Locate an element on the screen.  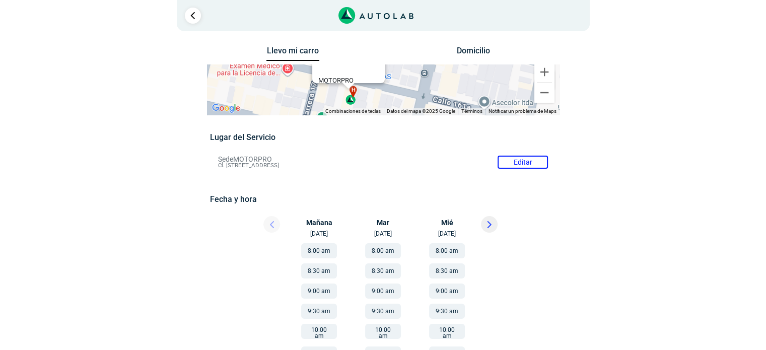
a: Link al sitio de autolab is located at coordinates (376, 15).